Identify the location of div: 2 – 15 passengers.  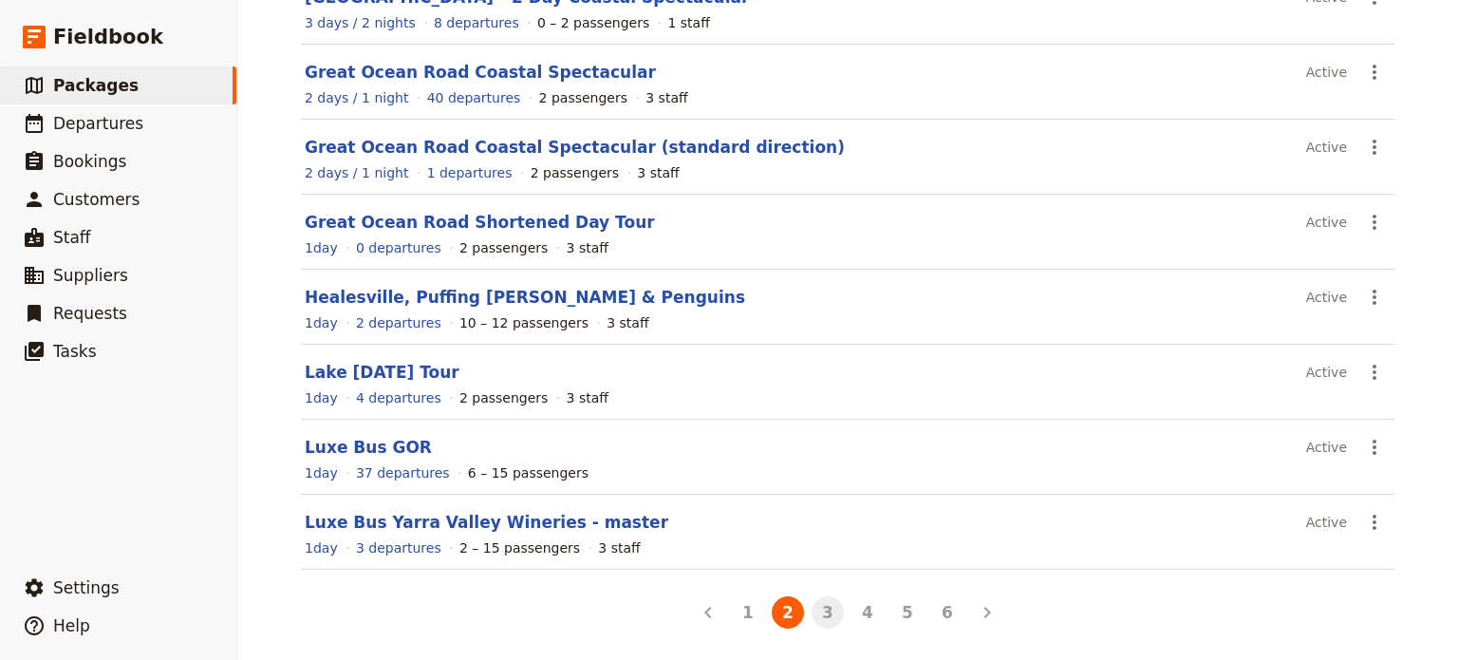
(519, 548).